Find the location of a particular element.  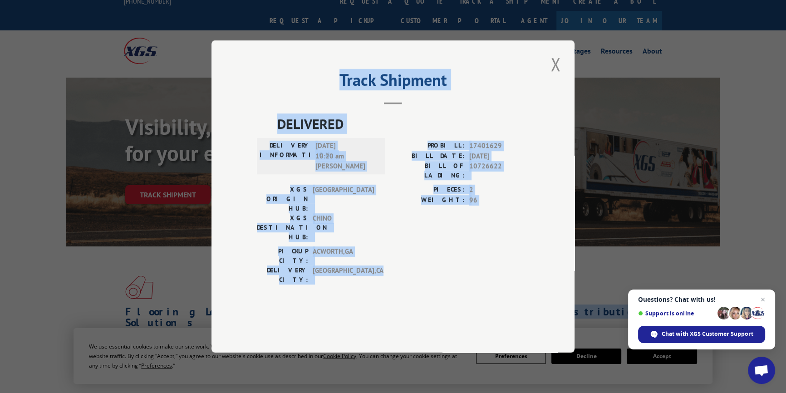

span: Questions? Chat with us! is located at coordinates (702, 300).